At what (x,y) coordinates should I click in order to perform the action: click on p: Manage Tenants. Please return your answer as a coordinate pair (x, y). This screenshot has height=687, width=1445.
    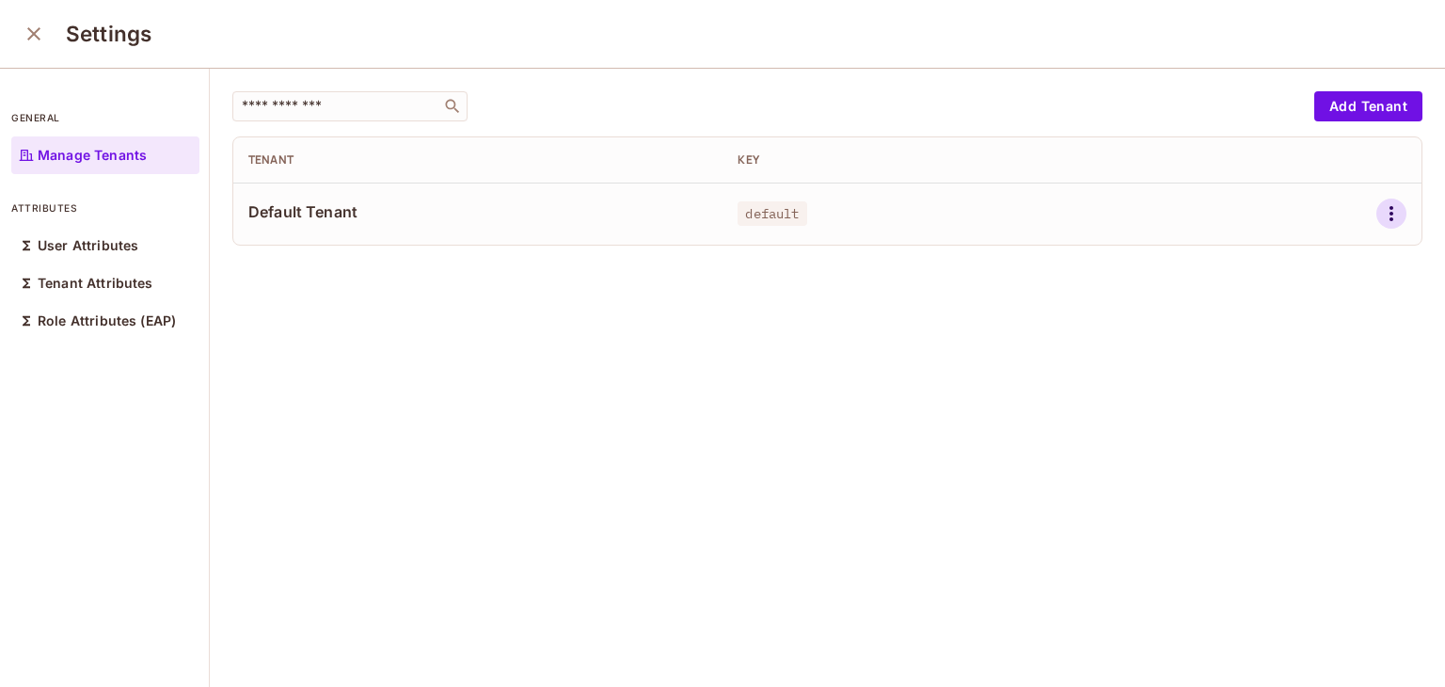
    Looking at the image, I should click on (92, 155).